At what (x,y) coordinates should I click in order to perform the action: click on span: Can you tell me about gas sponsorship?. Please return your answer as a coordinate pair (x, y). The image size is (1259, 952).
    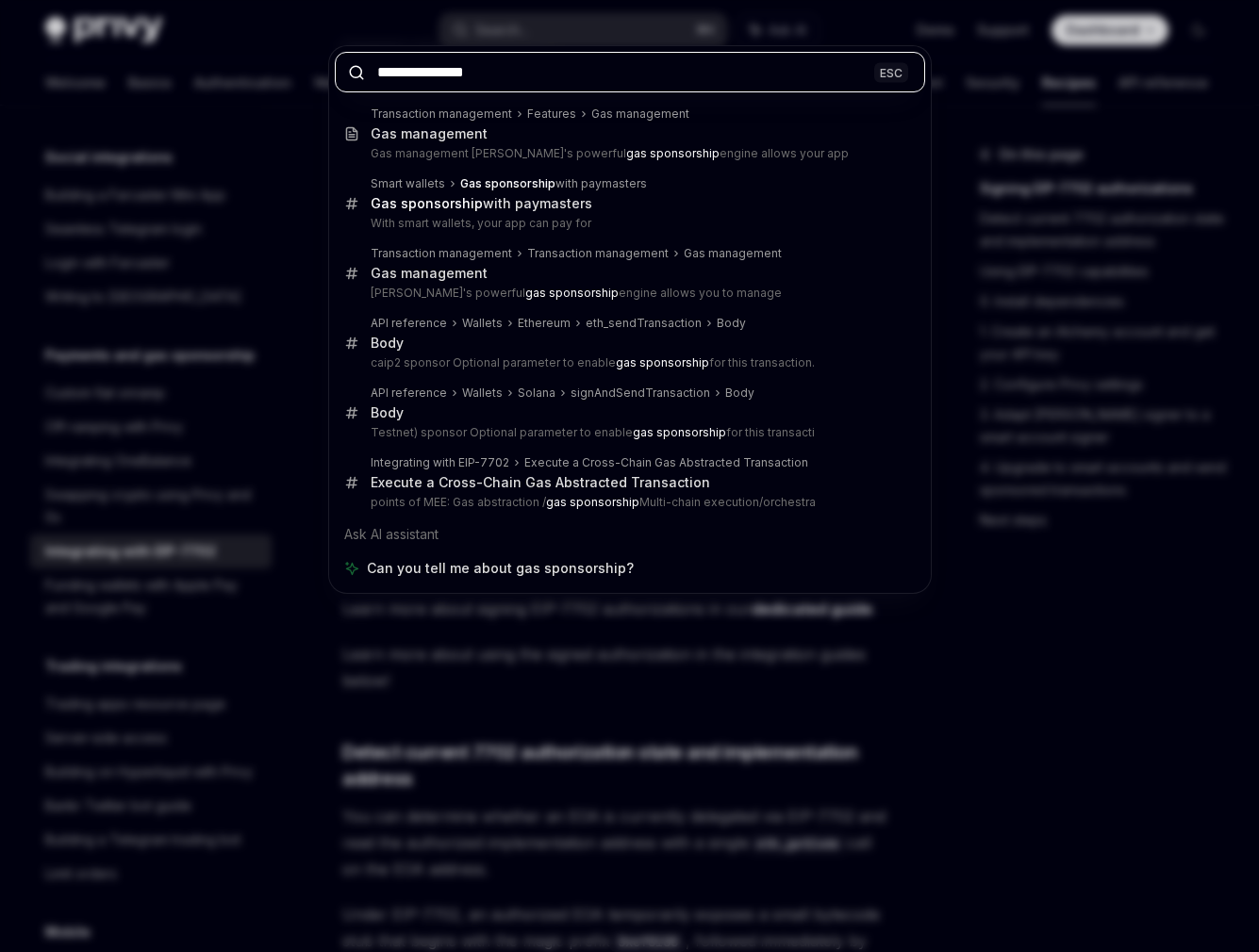
    Looking at the image, I should click on (500, 569).